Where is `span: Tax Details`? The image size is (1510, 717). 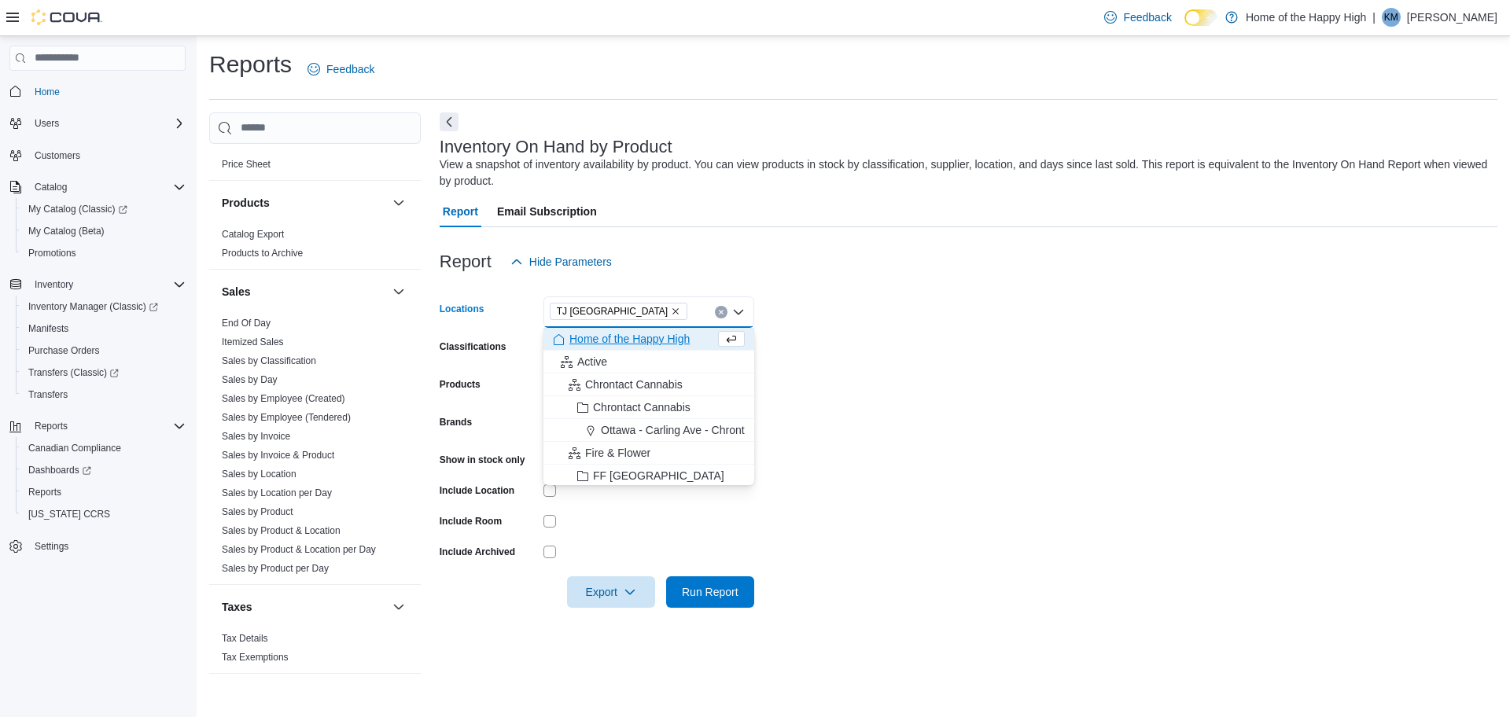
span: Tax Details is located at coordinates (245, 639).